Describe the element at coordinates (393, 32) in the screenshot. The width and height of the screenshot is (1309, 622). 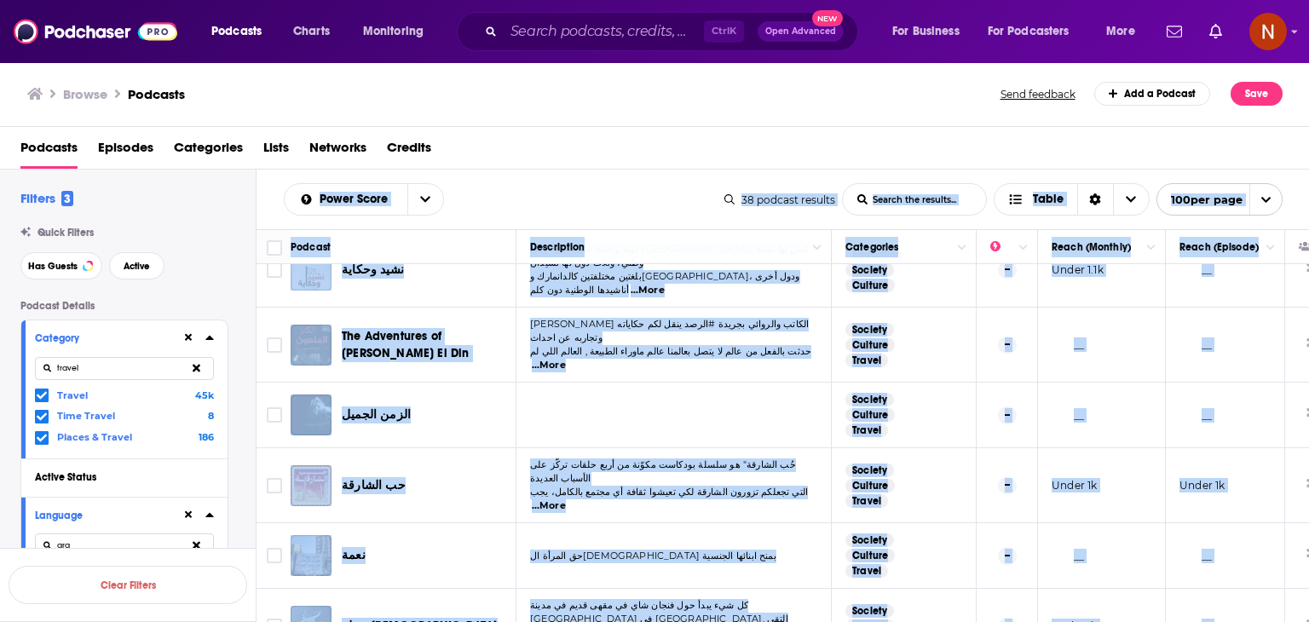
I see `span: Monitoring` at that location.